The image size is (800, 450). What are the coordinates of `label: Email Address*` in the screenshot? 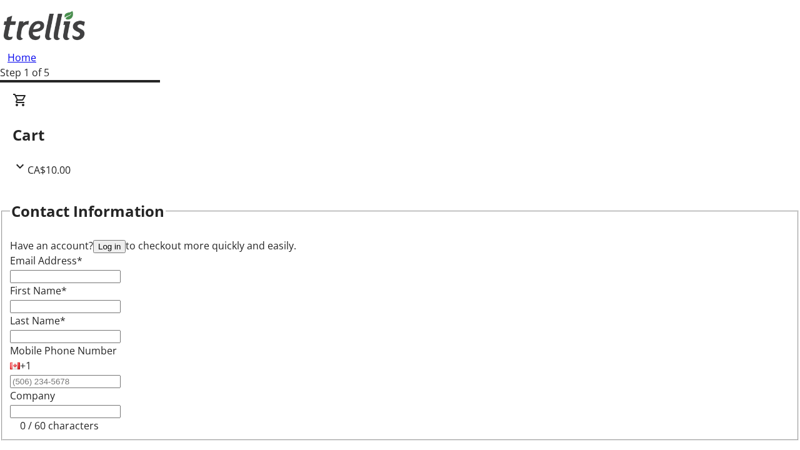 It's located at (46, 261).